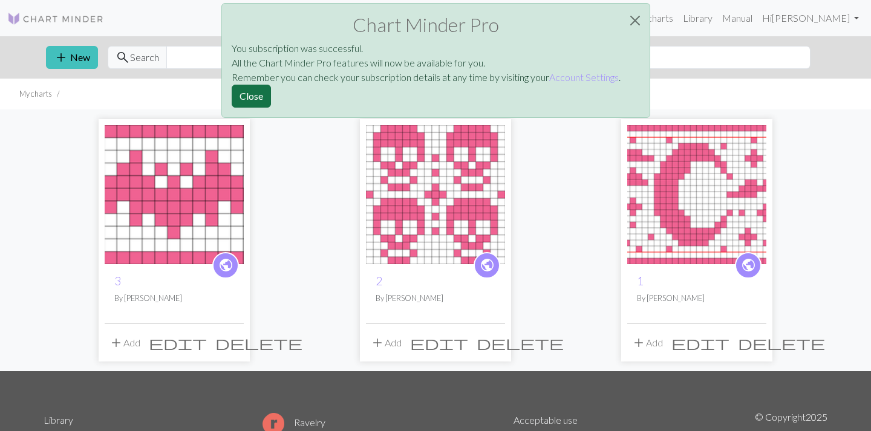  What do you see at coordinates (584, 77) in the screenshot?
I see `a: Account Settings` at bounding box center [584, 77].